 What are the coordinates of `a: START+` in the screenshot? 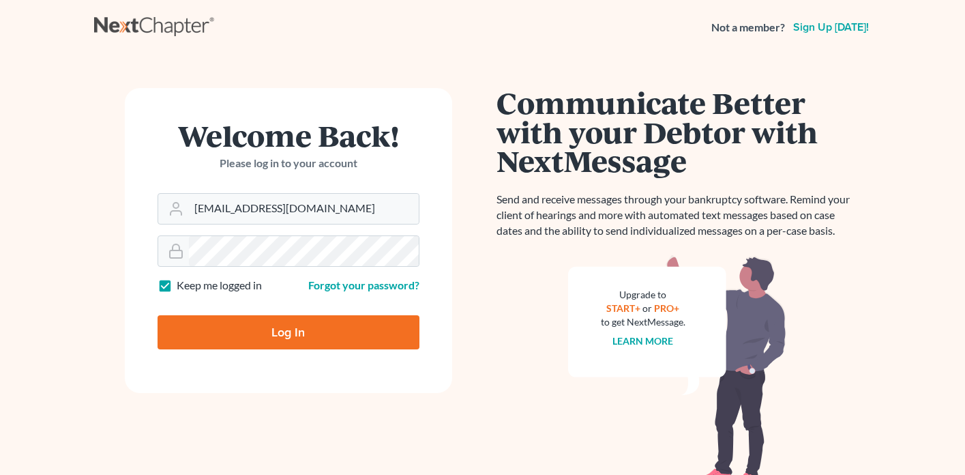 It's located at (623, 308).